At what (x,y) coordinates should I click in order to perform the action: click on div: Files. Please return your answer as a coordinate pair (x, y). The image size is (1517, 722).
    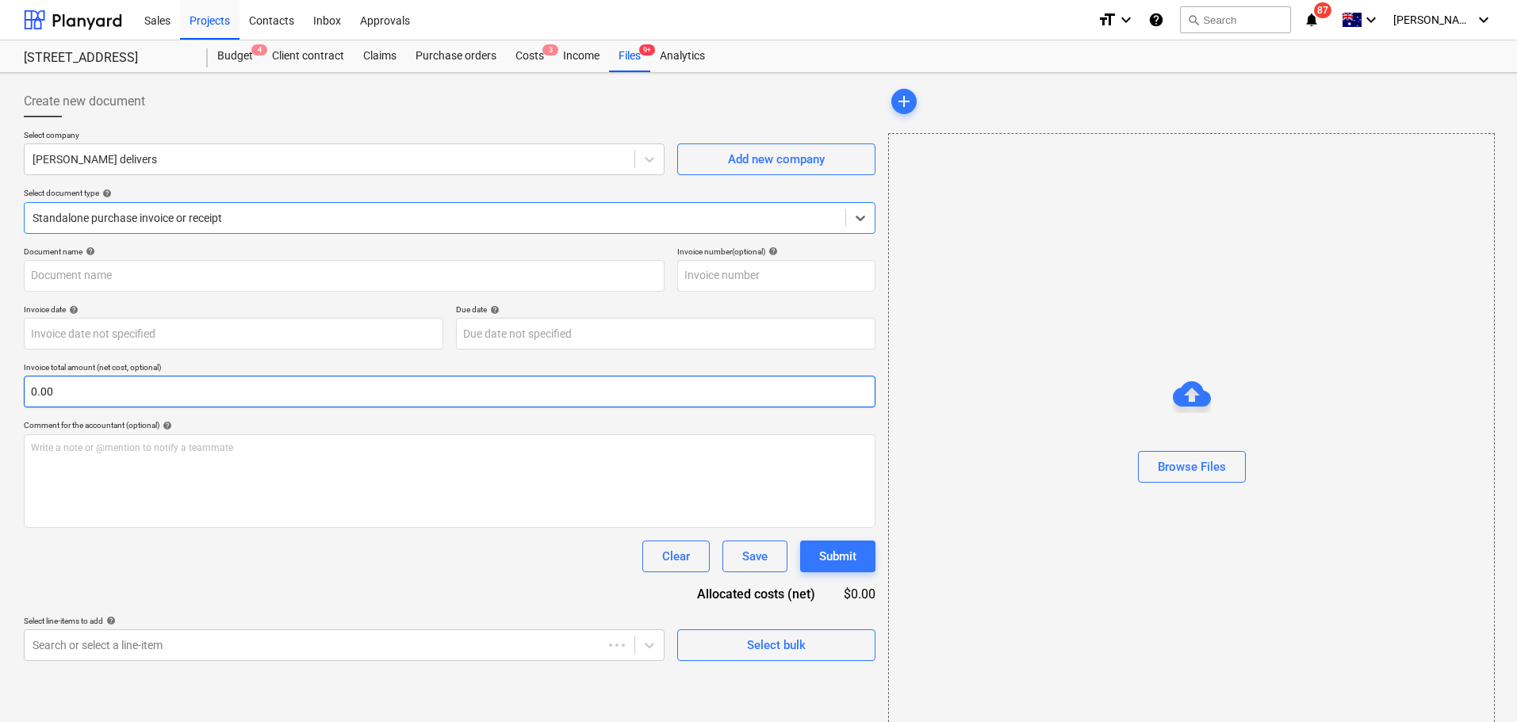
    Looking at the image, I should click on (629, 56).